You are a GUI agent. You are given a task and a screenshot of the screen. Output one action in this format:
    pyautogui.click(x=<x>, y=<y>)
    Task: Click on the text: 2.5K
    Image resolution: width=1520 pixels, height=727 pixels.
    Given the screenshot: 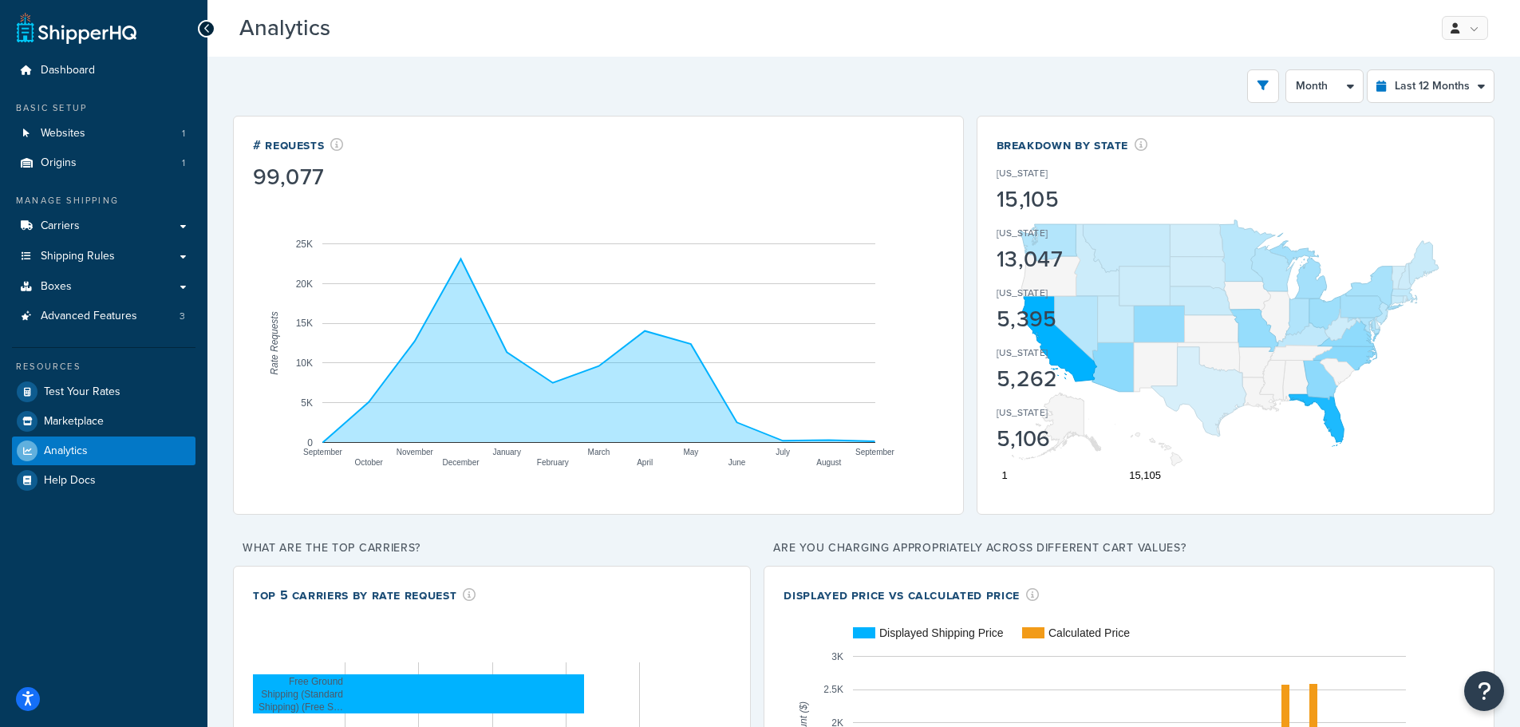 What is the action you would take?
    pyautogui.click(x=834, y=689)
    